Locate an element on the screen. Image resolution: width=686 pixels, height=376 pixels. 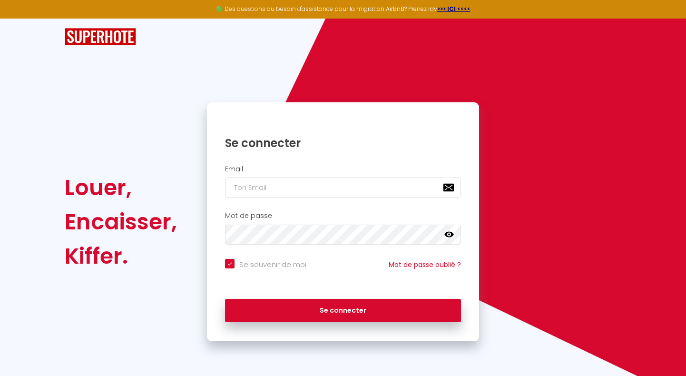
div: Kiffer. is located at coordinates (121, 256).